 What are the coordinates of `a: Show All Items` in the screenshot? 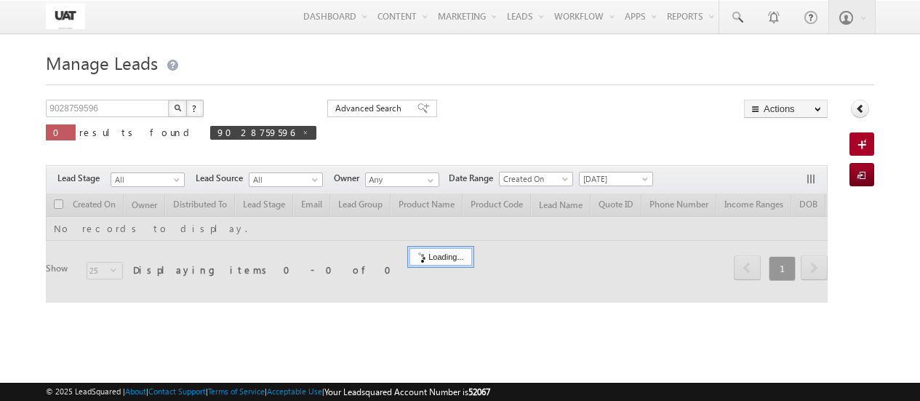 It's located at (429, 180).